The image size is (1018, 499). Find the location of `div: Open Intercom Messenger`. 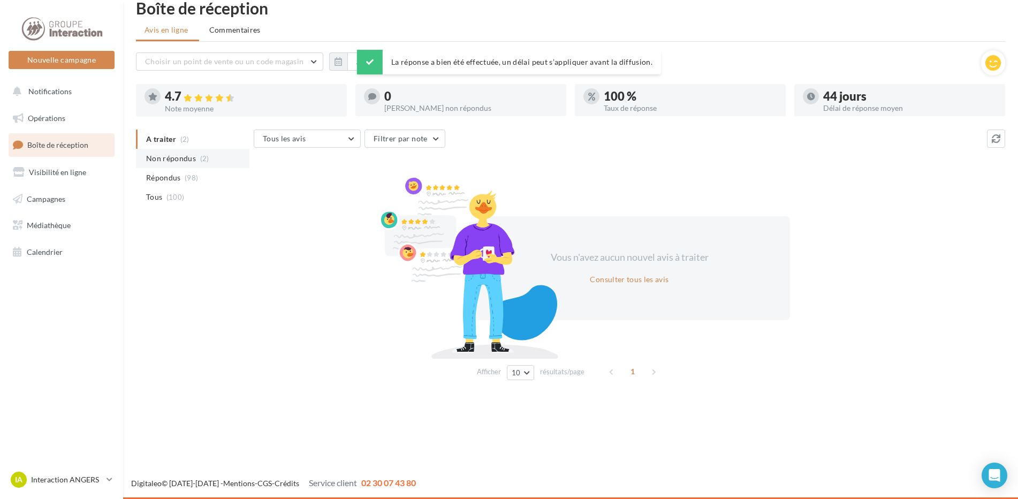

div: Open Intercom Messenger is located at coordinates (995, 475).